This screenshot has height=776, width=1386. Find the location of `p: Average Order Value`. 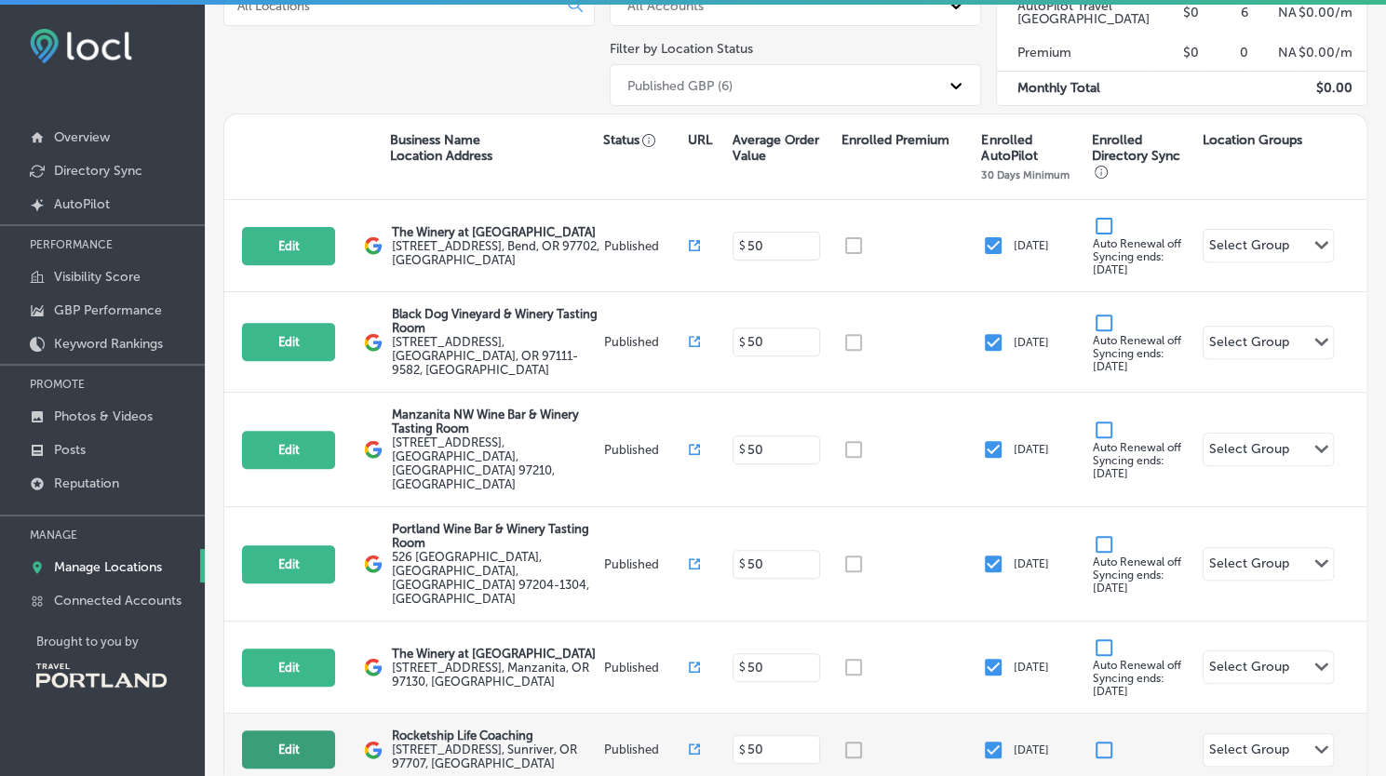

p: Average Order Value is located at coordinates (783, 148).